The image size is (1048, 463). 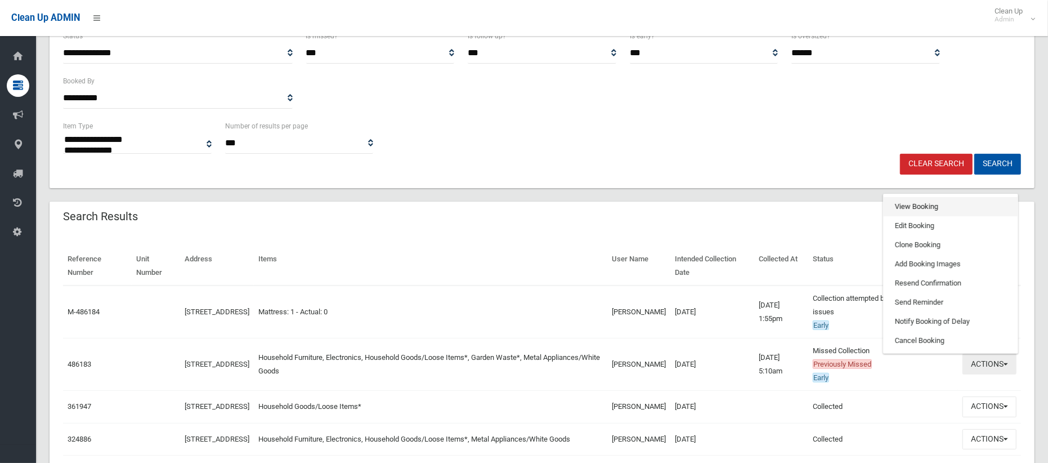 What do you see at coordinates (842, 363) in the screenshot?
I see `span: Previously Missed` at bounding box center [842, 363].